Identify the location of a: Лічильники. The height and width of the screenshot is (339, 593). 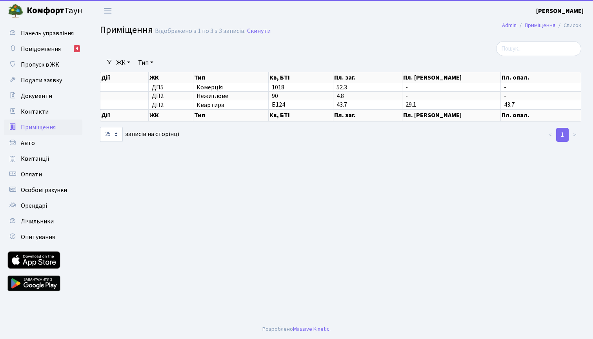
(43, 222).